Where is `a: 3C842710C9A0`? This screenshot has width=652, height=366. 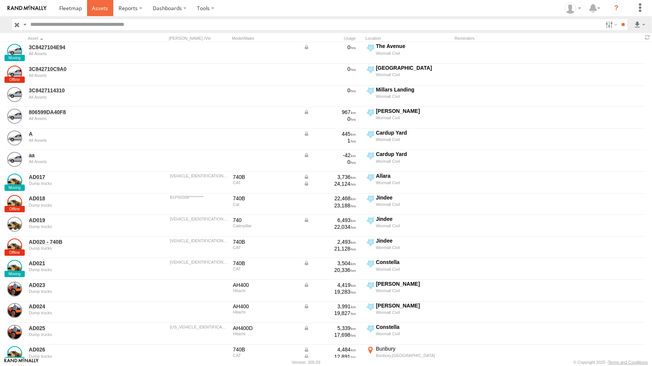
a: 3C842710C9A0 is located at coordinates (80, 69).